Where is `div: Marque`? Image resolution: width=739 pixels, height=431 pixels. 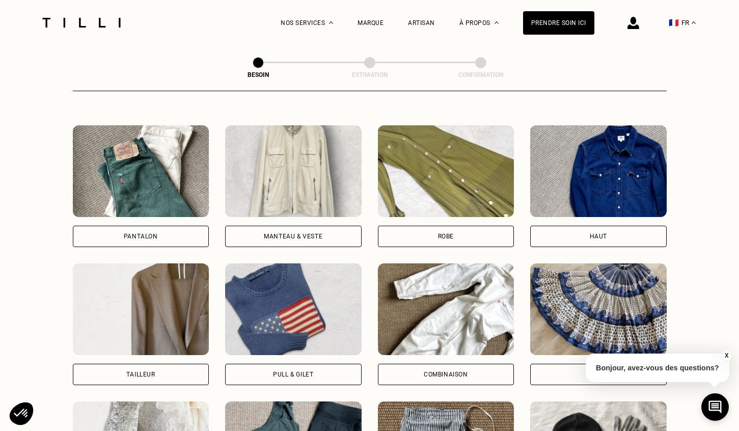
div: Marque is located at coordinates (370, 23).